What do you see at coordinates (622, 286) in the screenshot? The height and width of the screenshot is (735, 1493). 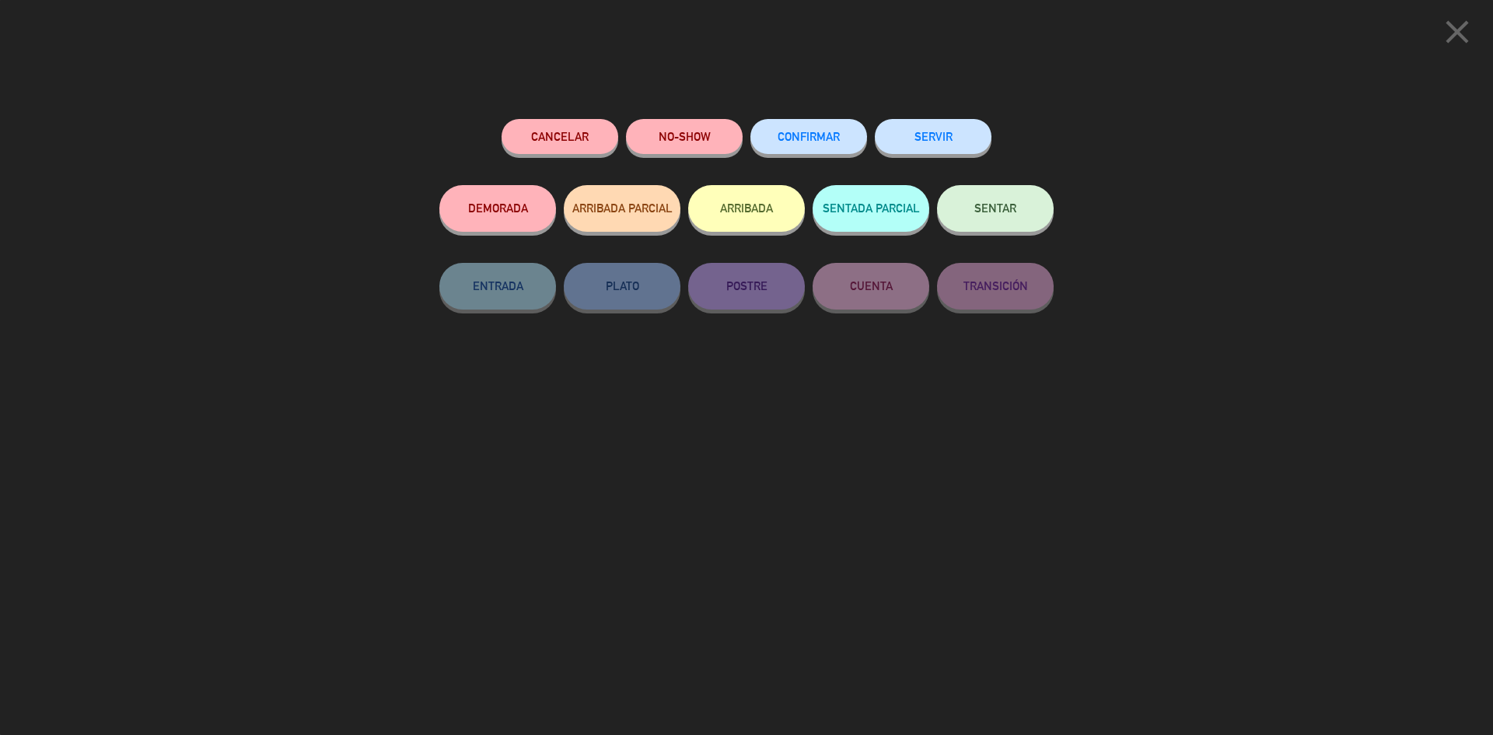 I see `button: PLATO` at bounding box center [622, 286].